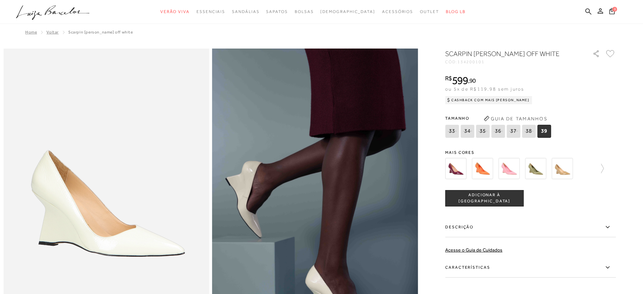 This screenshot has width=643, height=294. I want to click on span: 36, so click(498, 131).